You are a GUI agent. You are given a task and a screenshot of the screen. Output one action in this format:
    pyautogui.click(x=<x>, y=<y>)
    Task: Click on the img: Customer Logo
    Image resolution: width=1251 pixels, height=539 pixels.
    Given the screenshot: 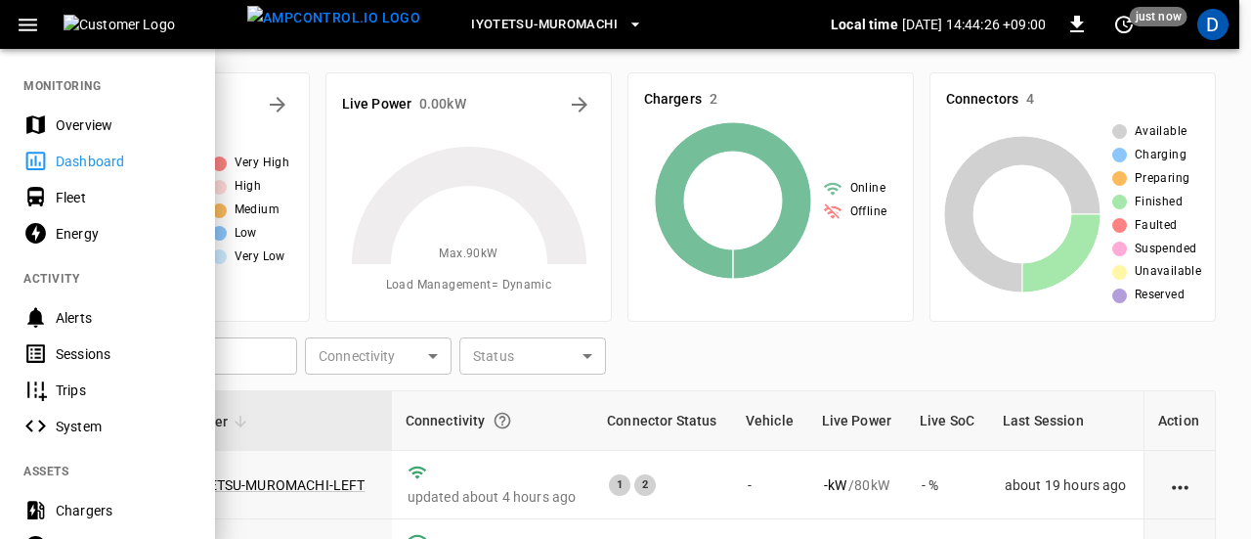 What is the action you would take?
    pyautogui.click(x=152, y=24)
    